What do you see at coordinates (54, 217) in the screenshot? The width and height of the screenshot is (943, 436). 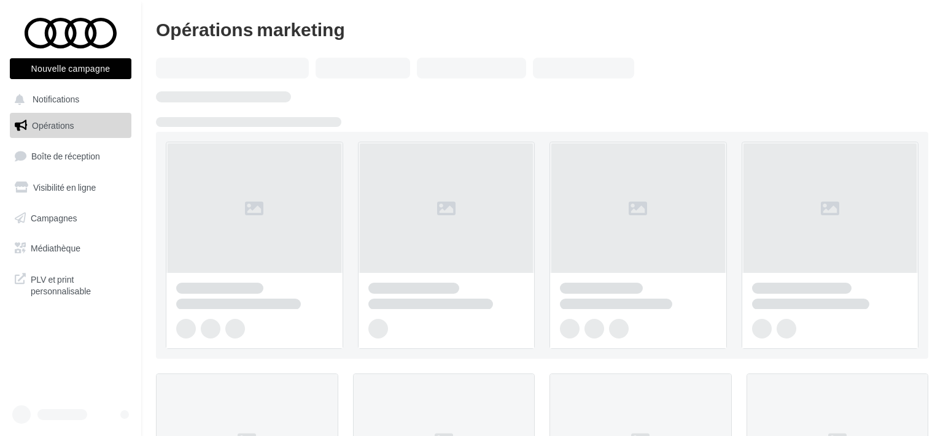 I see `span: Campagnes` at bounding box center [54, 217].